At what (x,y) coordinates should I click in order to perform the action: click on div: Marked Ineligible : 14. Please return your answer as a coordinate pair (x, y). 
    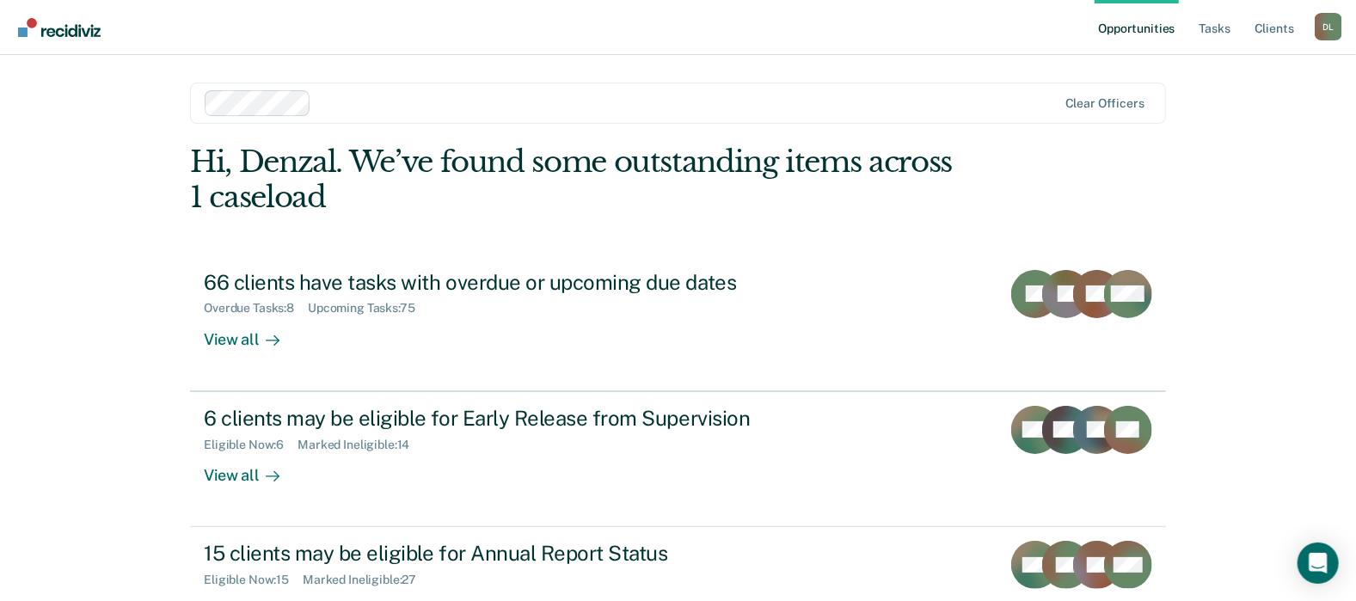
    Looking at the image, I should click on (360, 445).